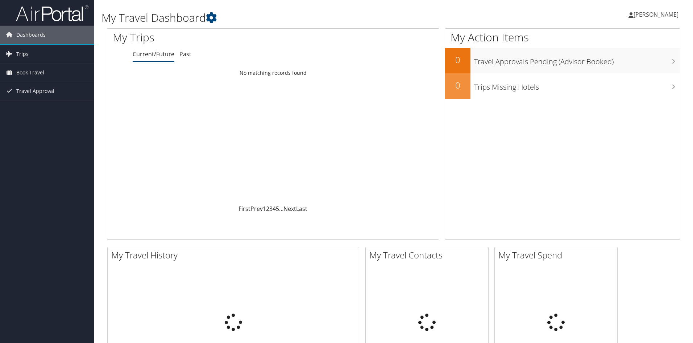  What do you see at coordinates (235, 255) in the screenshot?
I see `h2: My Travel History` at bounding box center [235, 255].